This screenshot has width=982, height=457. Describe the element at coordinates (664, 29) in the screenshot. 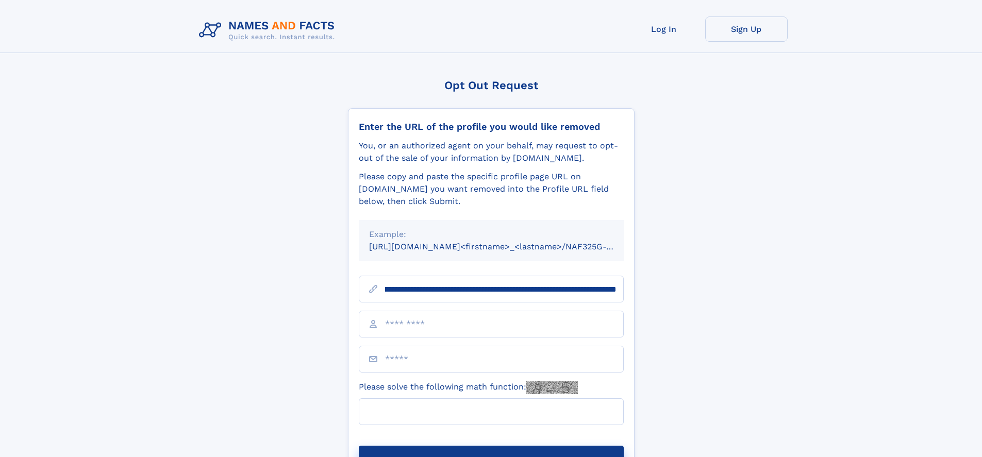

I see `a: Log In` at that location.